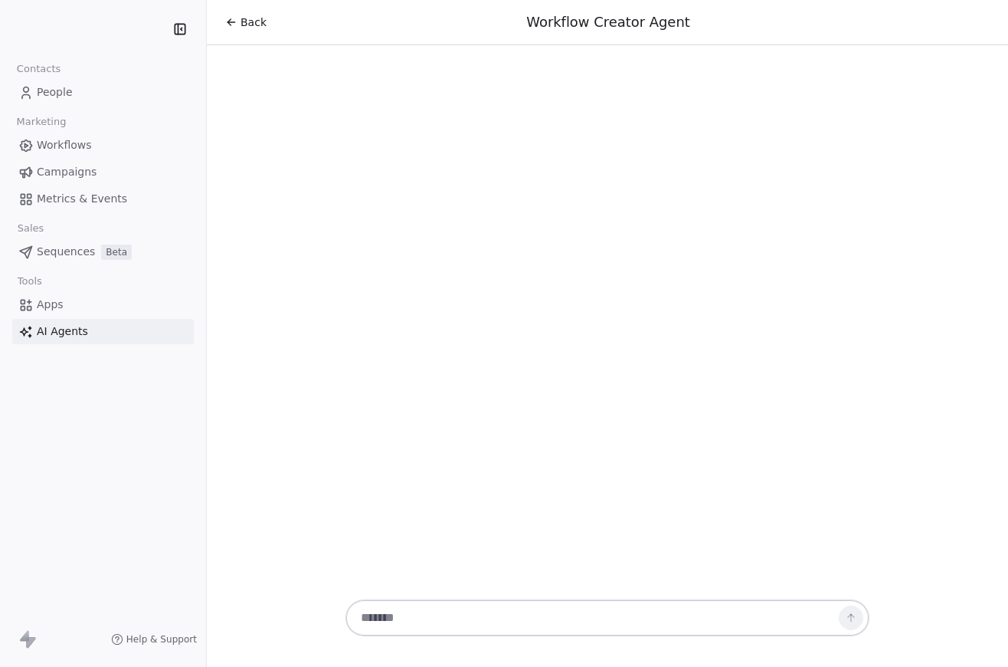 This screenshot has width=1008, height=667. What do you see at coordinates (103, 172) in the screenshot?
I see `a: Campaigns` at bounding box center [103, 172].